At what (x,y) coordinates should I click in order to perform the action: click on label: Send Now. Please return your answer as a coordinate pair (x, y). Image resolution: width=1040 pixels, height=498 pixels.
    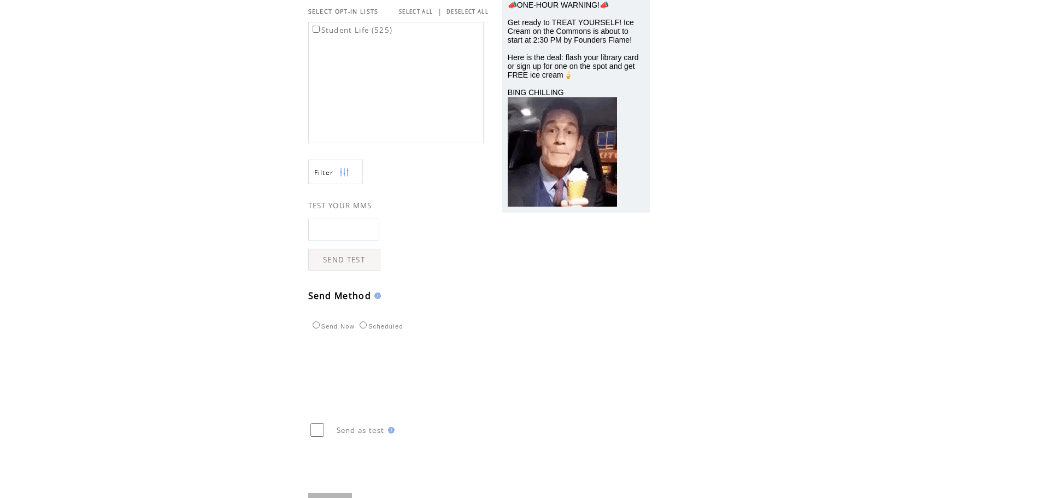
    Looking at the image, I should click on (332, 326).